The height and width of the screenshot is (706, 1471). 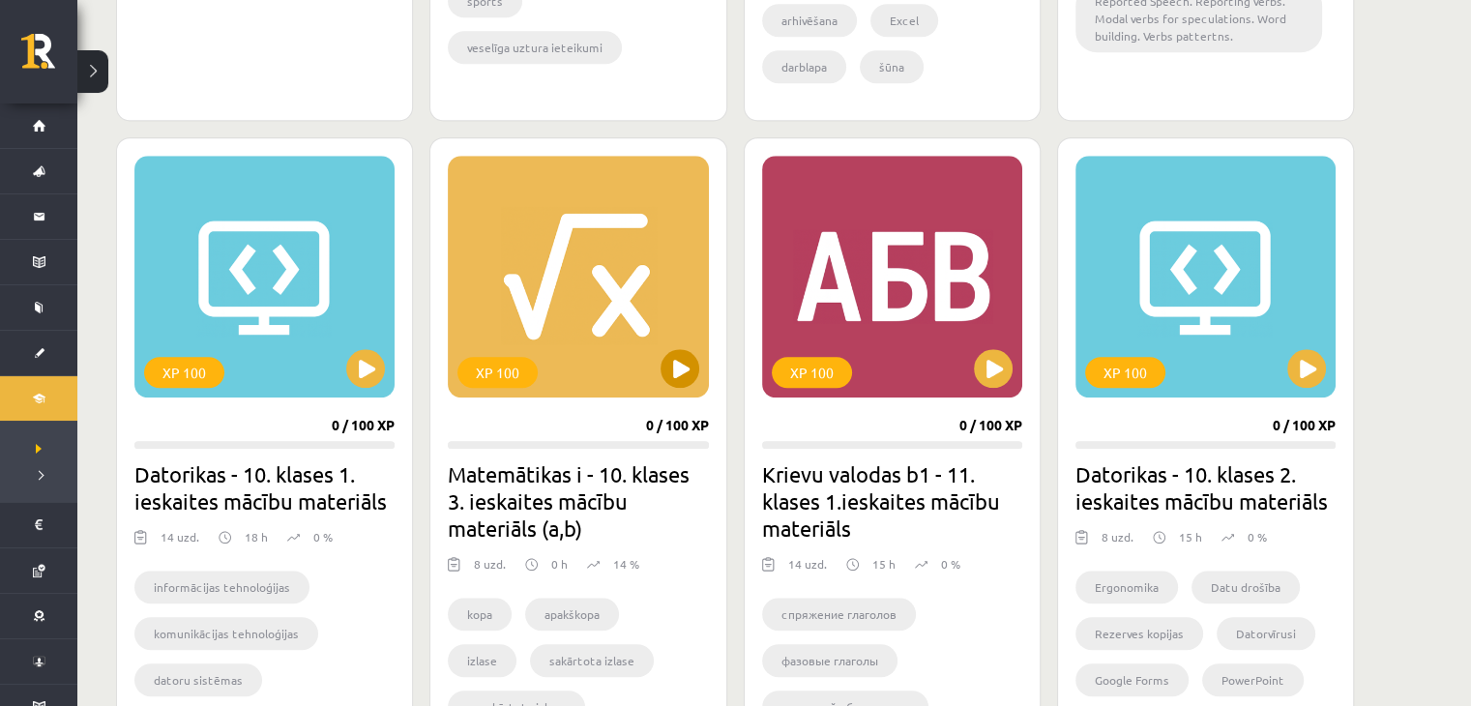 I want to click on li: фазовые глаголы, so click(x=830, y=660).